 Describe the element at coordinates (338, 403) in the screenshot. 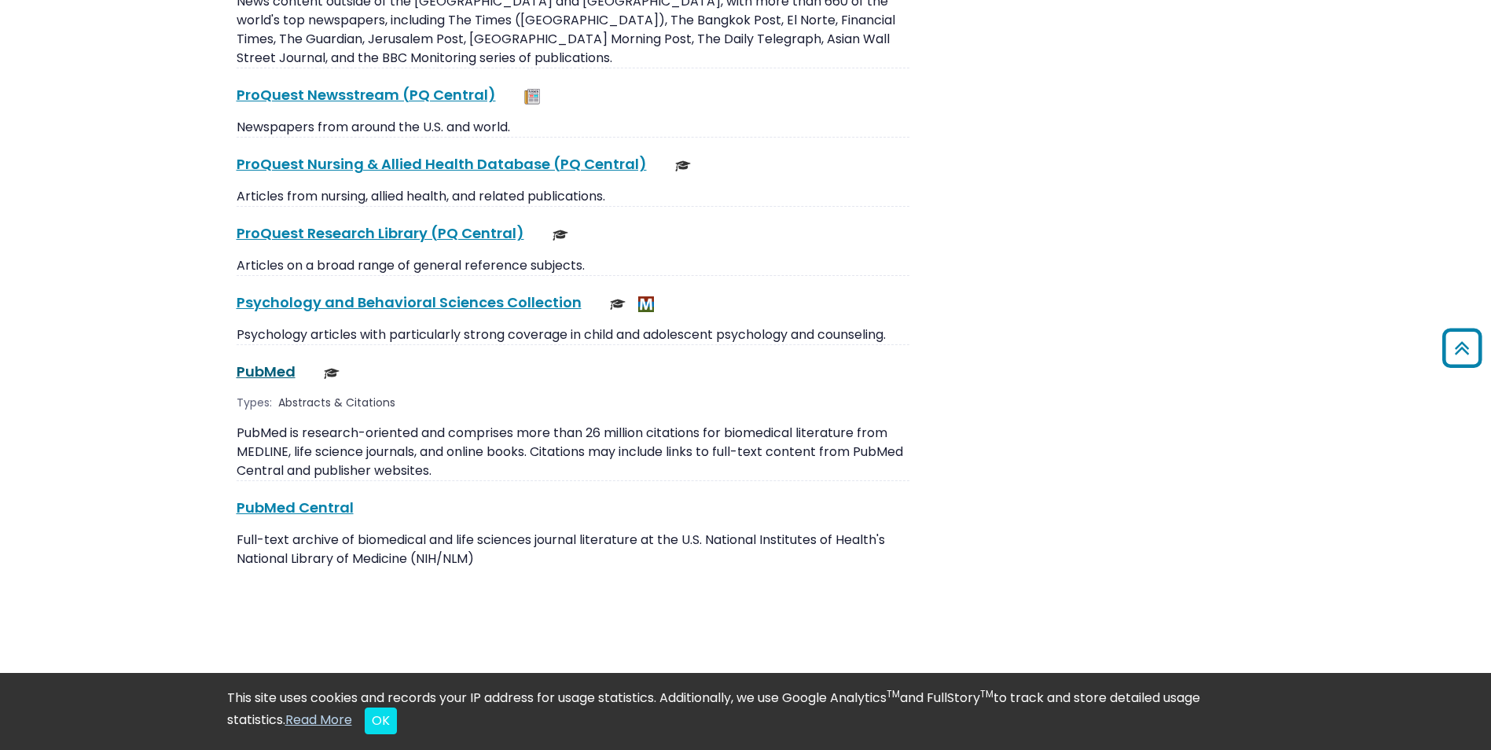

I see `div: Abstracts & Citations` at that location.